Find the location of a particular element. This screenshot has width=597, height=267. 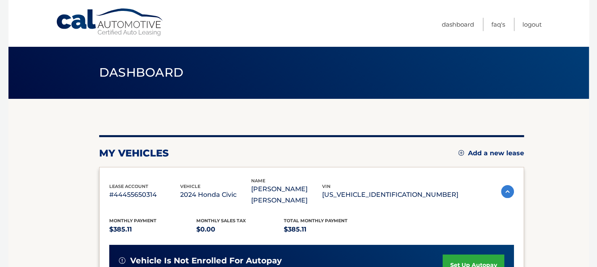

a: Logout is located at coordinates (532, 24).